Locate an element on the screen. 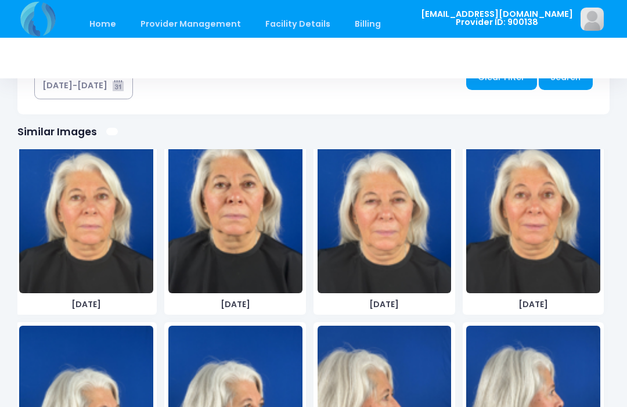  a: Billing is located at coordinates (368, 24).